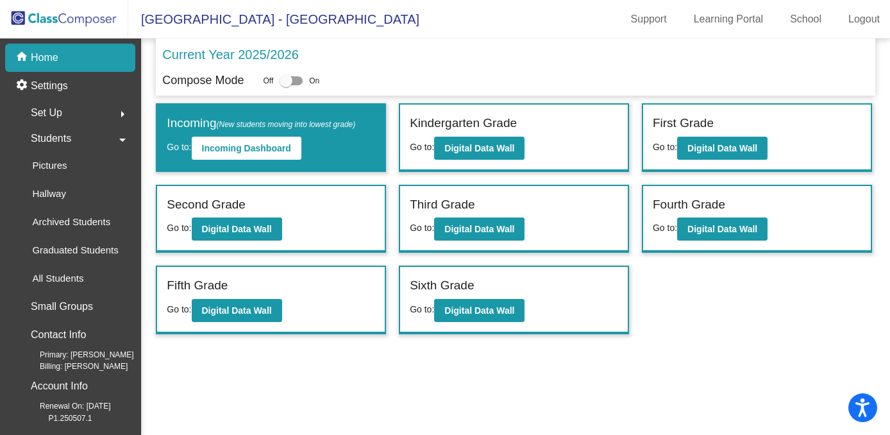  I want to click on mat-icon: arrow_drop_down, so click(122, 140).